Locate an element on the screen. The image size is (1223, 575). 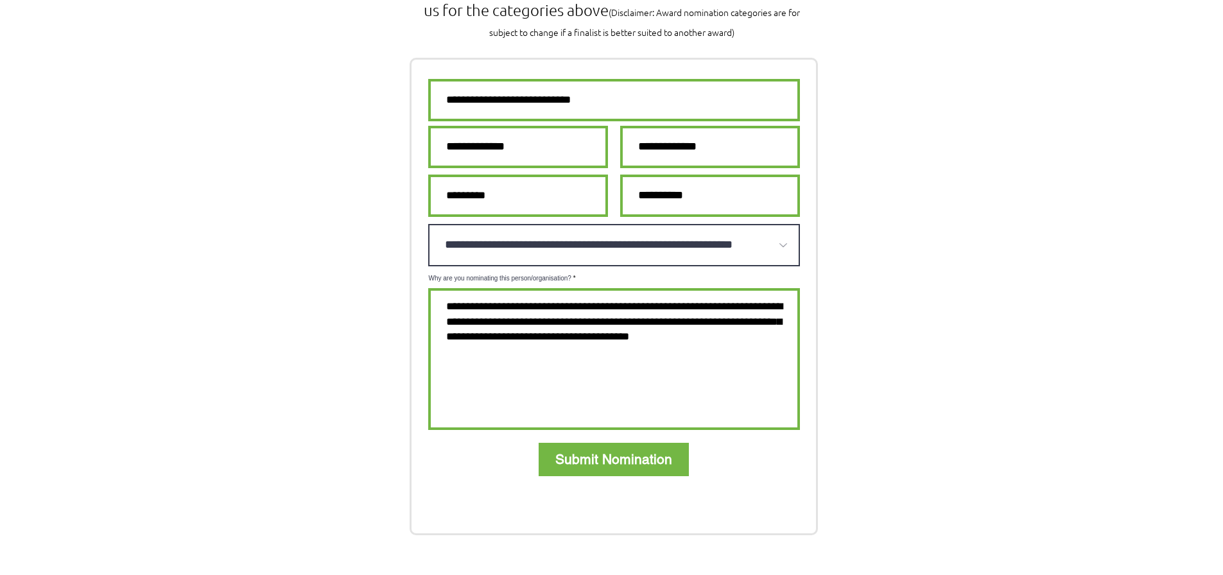
label: Why are you nominating this person/organisation? is located at coordinates (614, 279).